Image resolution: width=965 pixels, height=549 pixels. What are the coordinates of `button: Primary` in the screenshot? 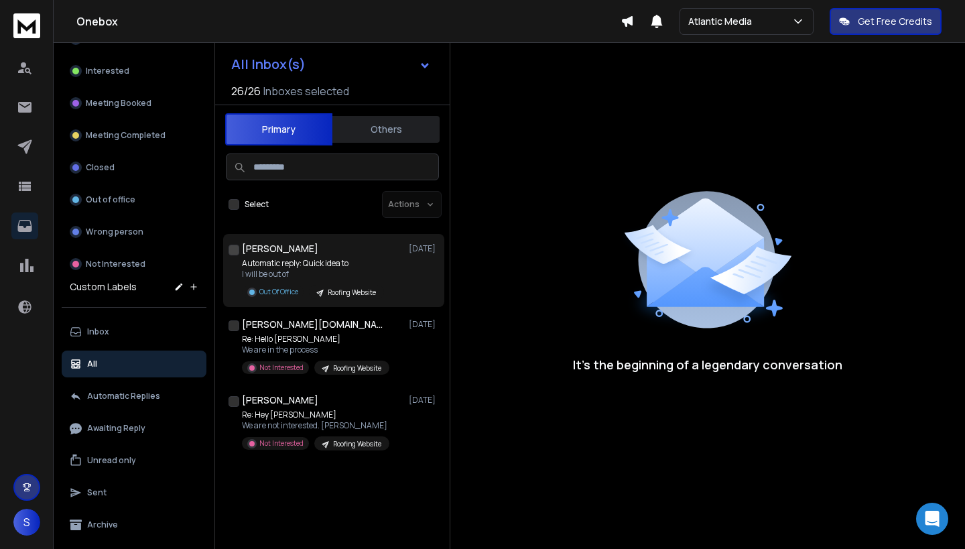 It's located at (279, 129).